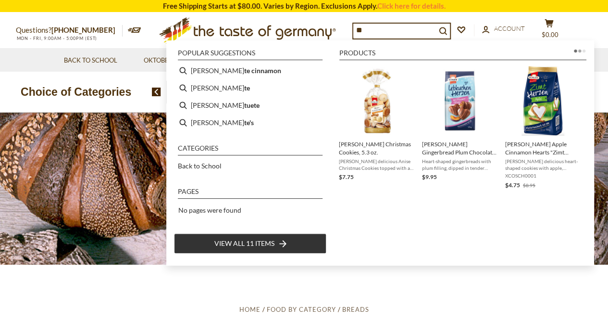 Image resolution: width=608 pixels, height=320 pixels. I want to click on b: te cinnamon, so click(263, 70).